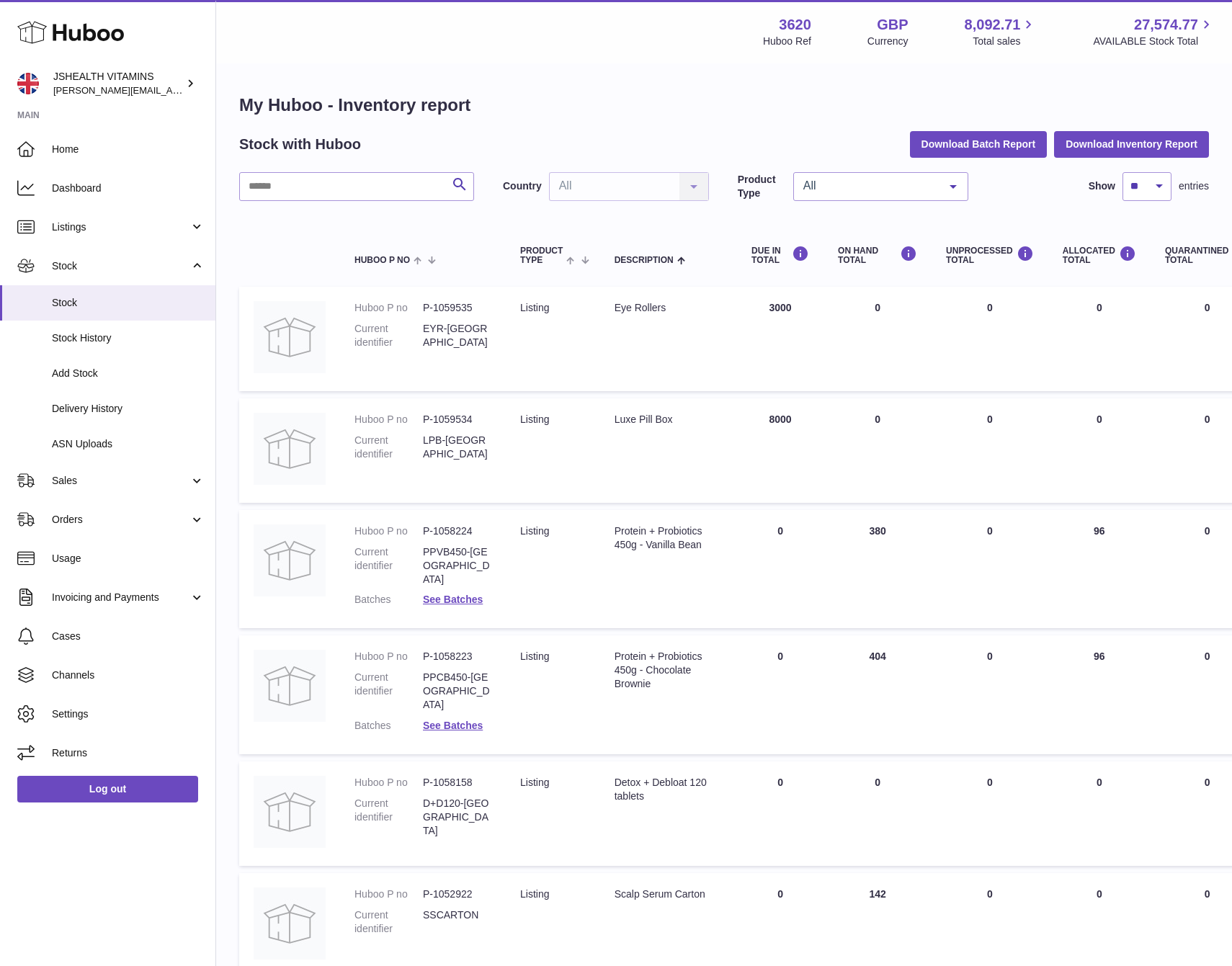 This screenshot has height=966, width=1232. Describe the element at coordinates (456, 783) in the screenshot. I see `dd: P-1058158` at that location.